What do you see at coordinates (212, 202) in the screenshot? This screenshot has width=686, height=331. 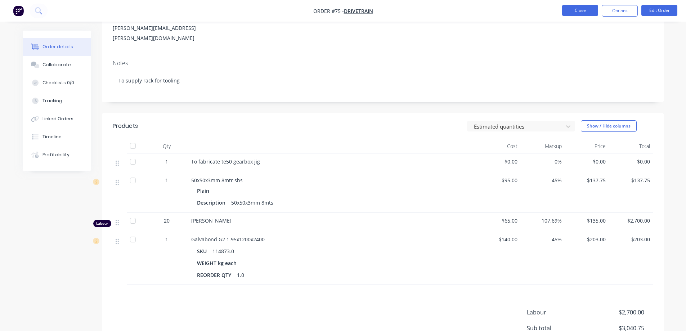 I see `div: Description` at bounding box center [212, 202].